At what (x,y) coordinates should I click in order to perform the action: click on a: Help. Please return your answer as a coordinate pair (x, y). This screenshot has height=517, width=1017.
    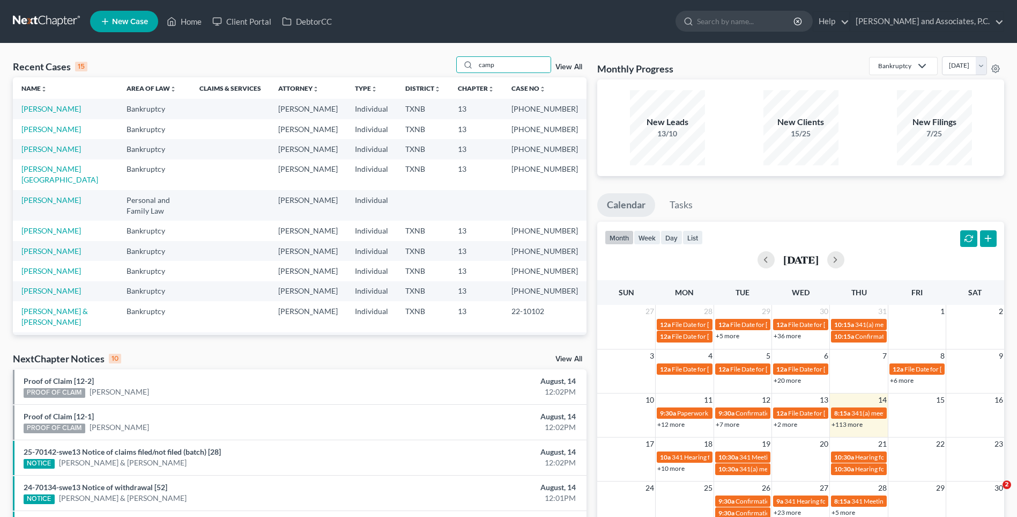
    Looking at the image, I should click on (831, 21).